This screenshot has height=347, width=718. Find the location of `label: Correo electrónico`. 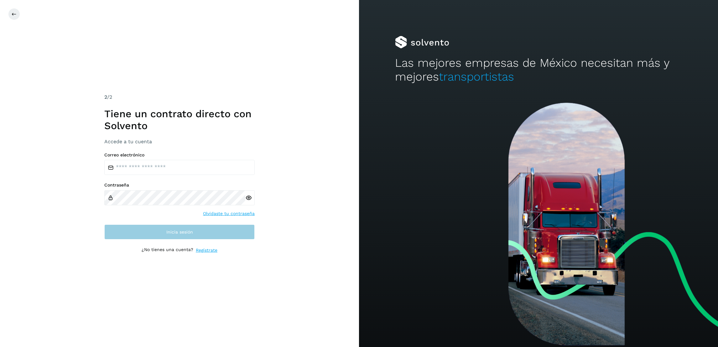

label: Correo electrónico is located at coordinates (179, 155).